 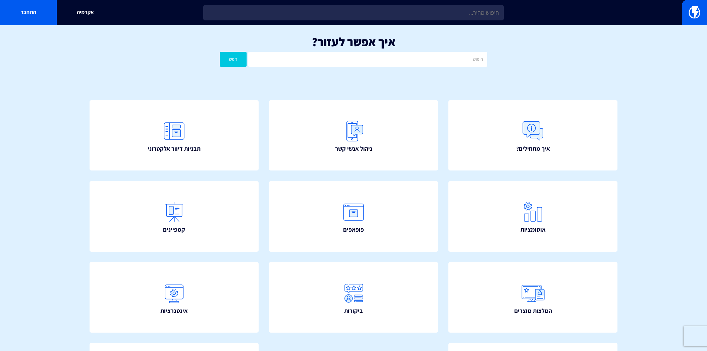 What do you see at coordinates (353, 149) in the screenshot?
I see `span: ניהול אנשי קשר` at bounding box center [353, 149].